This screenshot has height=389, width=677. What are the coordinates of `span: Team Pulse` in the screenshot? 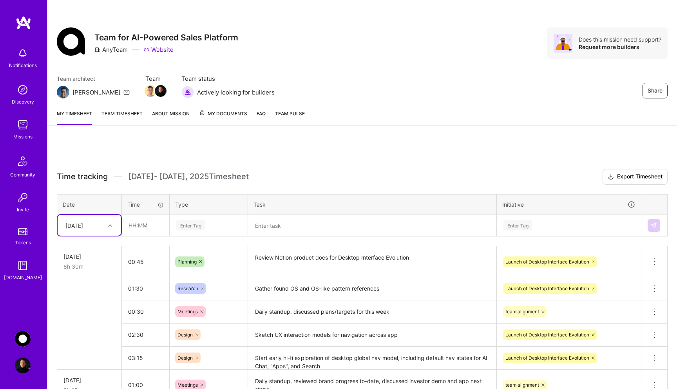 It's located at (290, 113).